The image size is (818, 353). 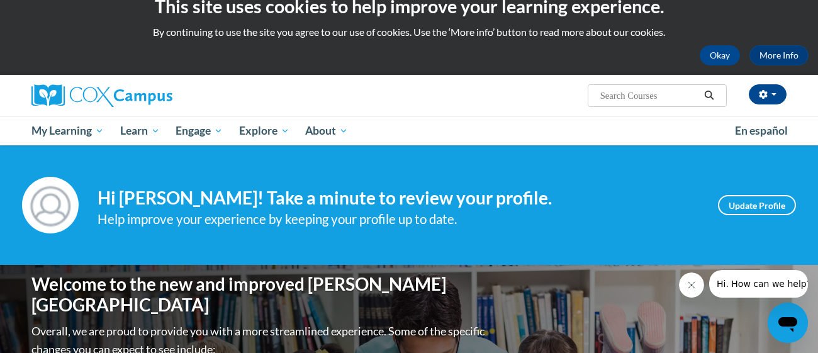 What do you see at coordinates (140, 131) in the screenshot?
I see `span: Learn` at bounding box center [140, 131].